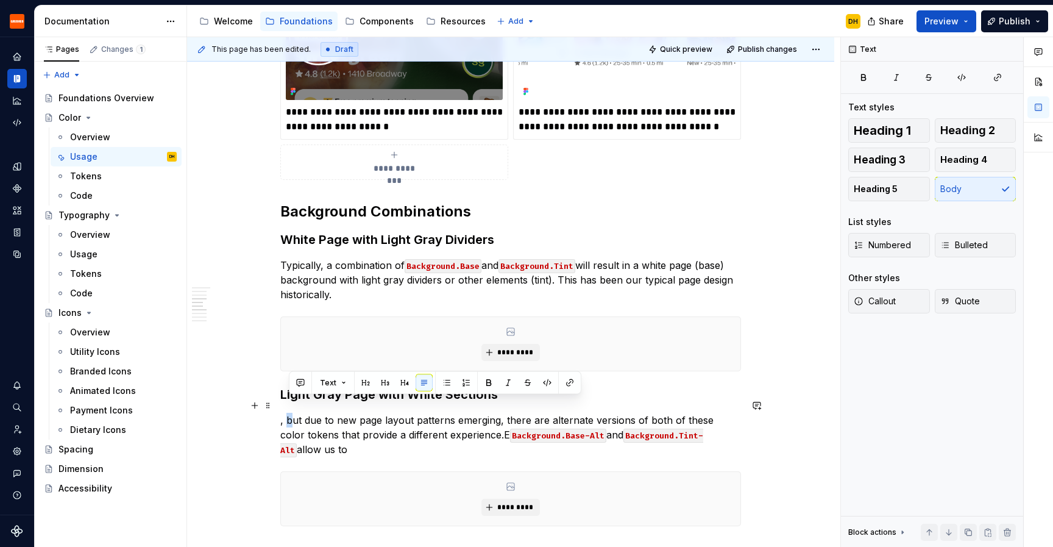  Describe the element at coordinates (17, 101) in the screenshot. I see `div: Analytics` at that location.